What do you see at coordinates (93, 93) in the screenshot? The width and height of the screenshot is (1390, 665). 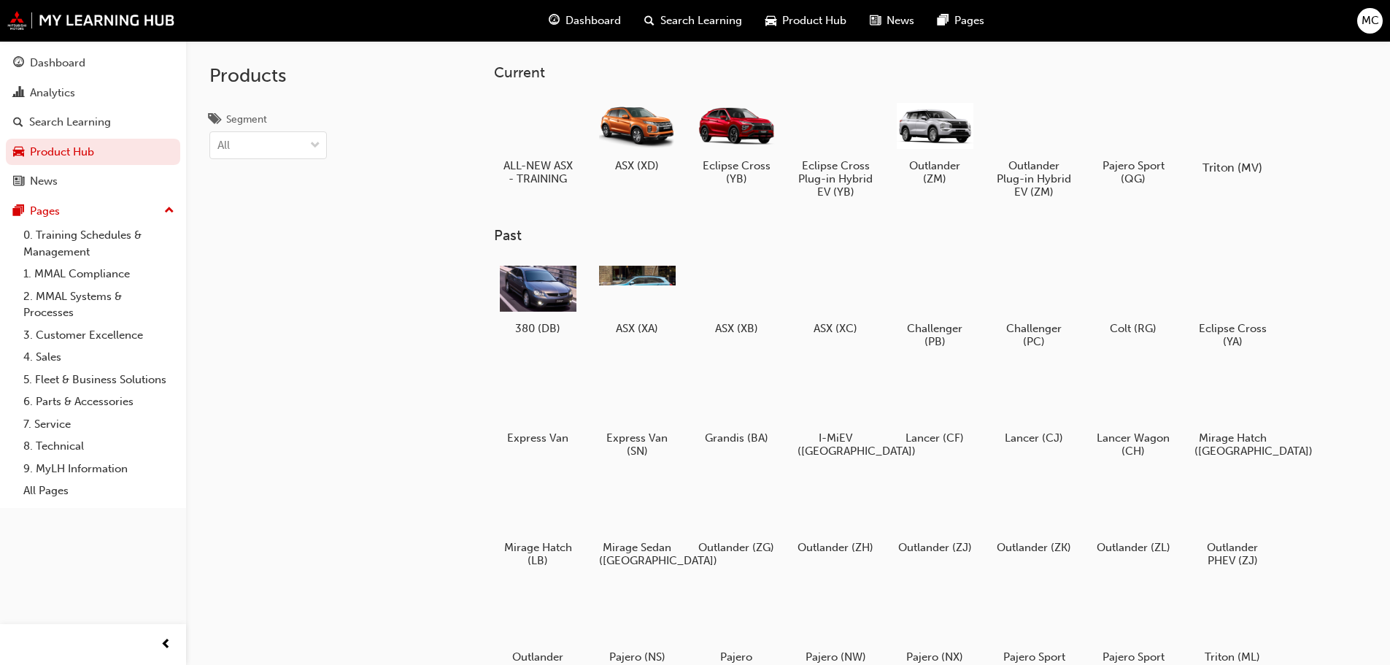 I see `a: Analytics` at bounding box center [93, 93].